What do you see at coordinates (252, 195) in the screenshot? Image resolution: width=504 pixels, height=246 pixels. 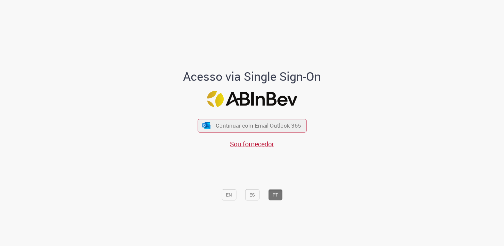 I see `button: ES` at bounding box center [252, 195].